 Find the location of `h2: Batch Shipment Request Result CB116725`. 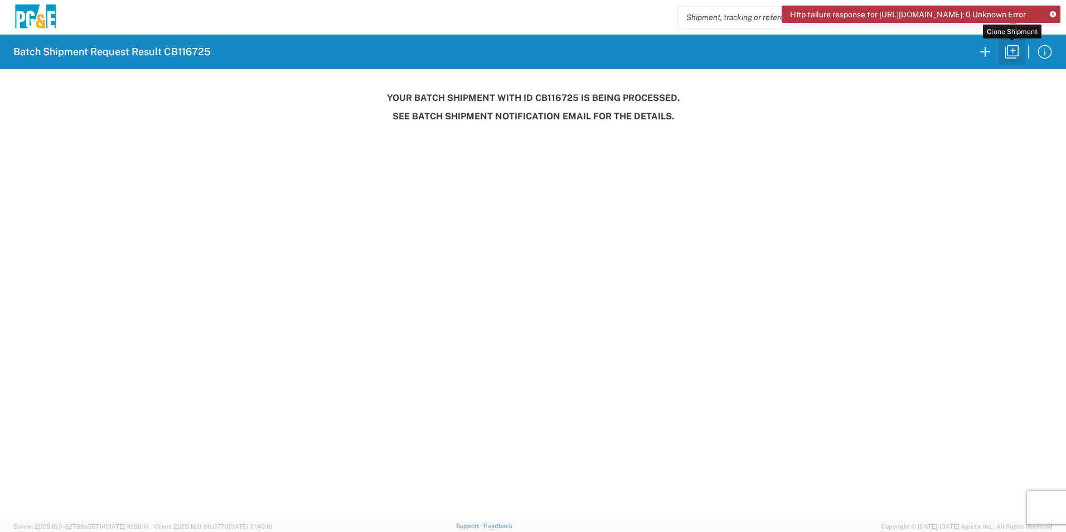

h2: Batch Shipment Request Result CB116725 is located at coordinates (112, 52).